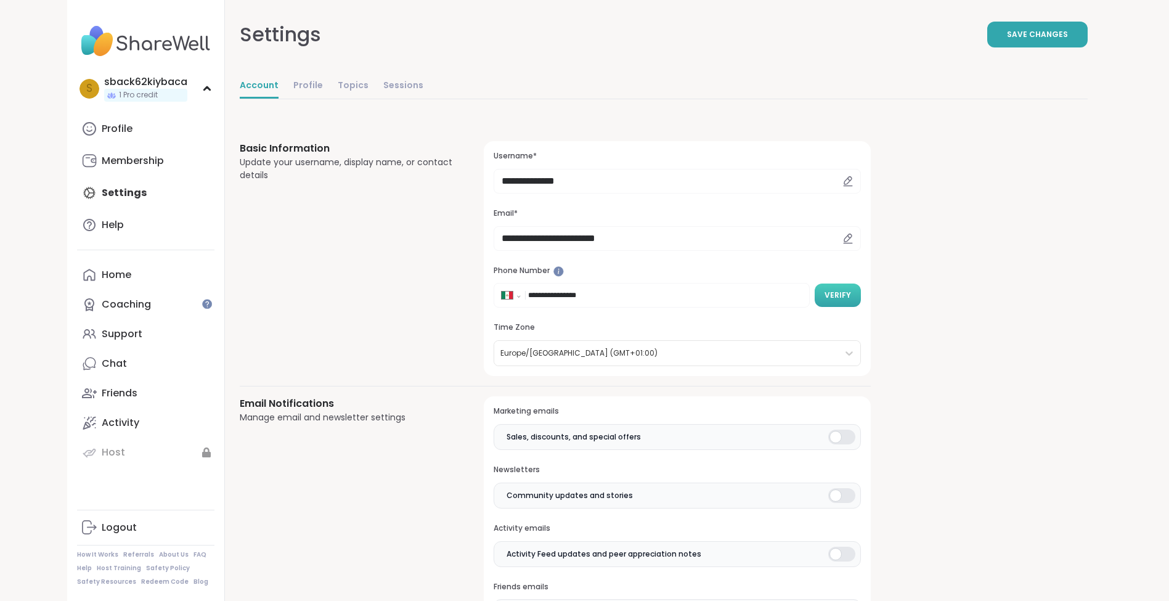 Image resolution: width=1169 pixels, height=601 pixels. Describe the element at coordinates (347, 417) in the screenshot. I see `div: Manage email and newsletter settings` at that location.